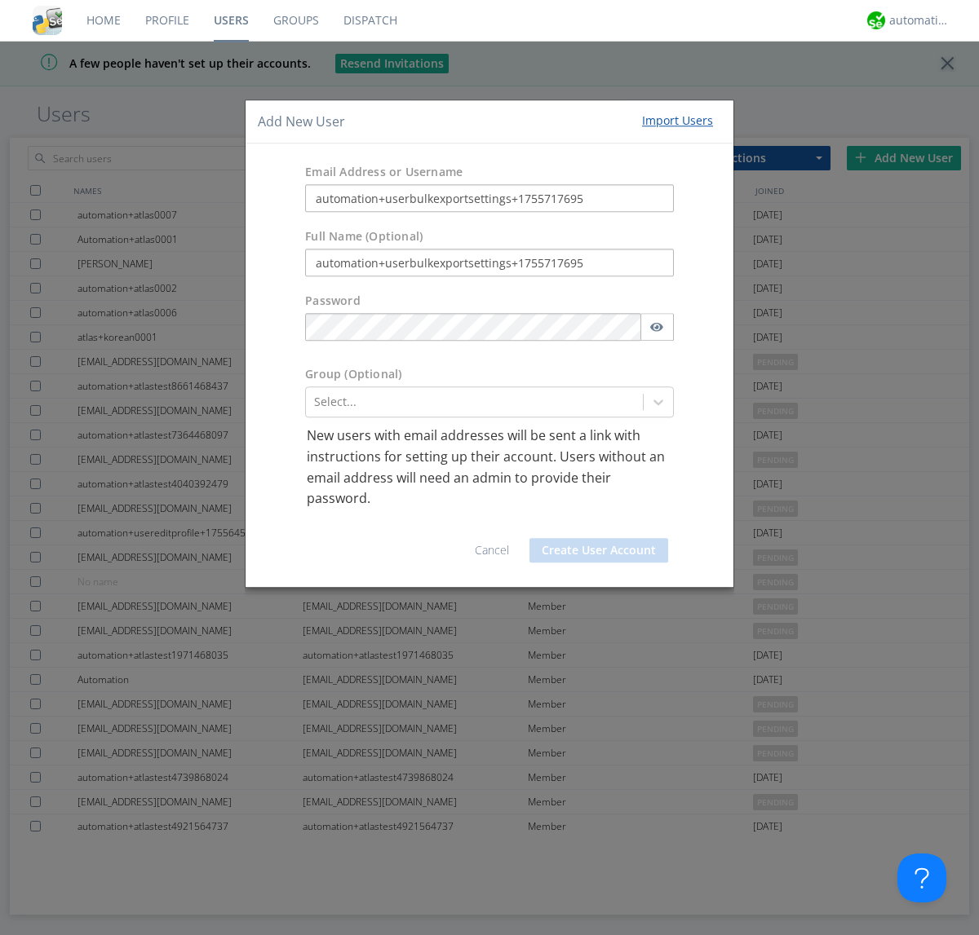 The width and height of the screenshot is (979, 935). I want to click on div: Import Users, so click(677, 121).